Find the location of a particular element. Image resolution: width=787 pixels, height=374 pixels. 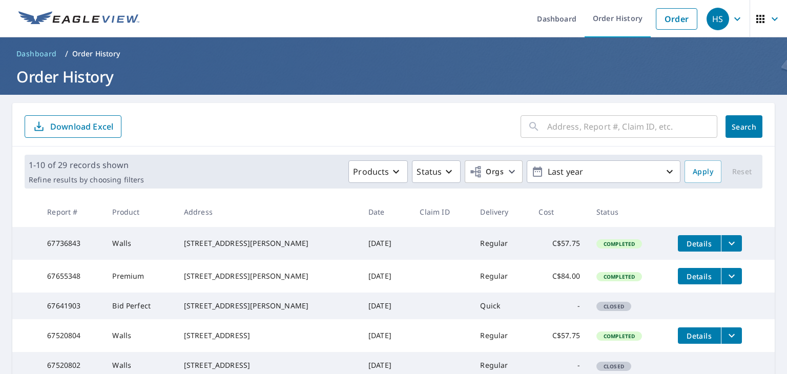

th: Delivery is located at coordinates (501, 212).